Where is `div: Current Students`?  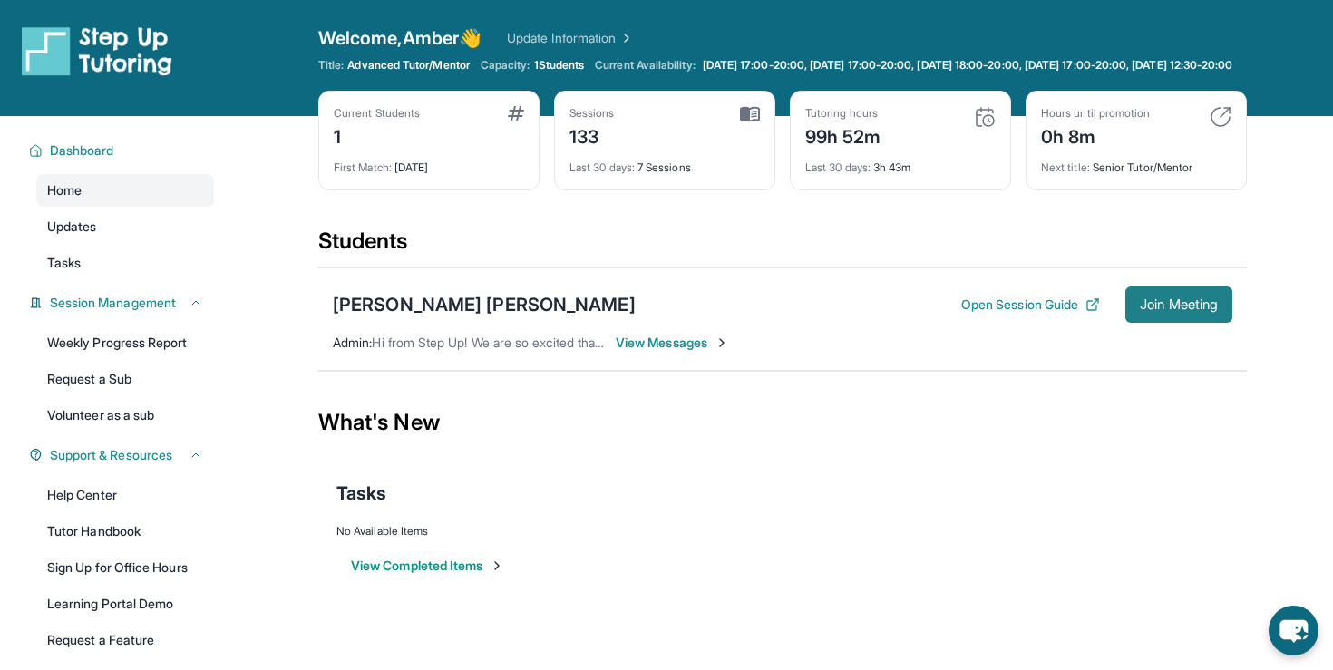 div: Current Students is located at coordinates (376, 113).